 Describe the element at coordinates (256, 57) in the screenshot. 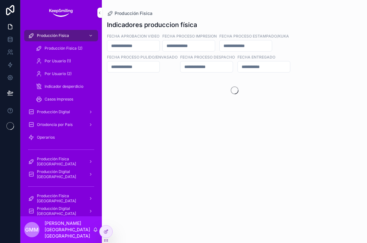

I see `label: Fecha entregado` at that location.